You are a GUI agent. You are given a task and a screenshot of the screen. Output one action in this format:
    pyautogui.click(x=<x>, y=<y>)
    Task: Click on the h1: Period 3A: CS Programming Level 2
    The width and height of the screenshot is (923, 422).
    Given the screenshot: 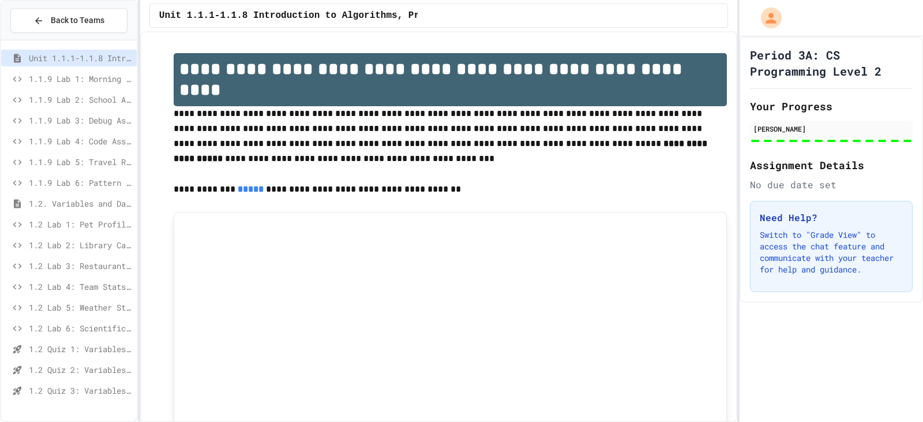 What is the action you would take?
    pyautogui.click(x=832, y=63)
    